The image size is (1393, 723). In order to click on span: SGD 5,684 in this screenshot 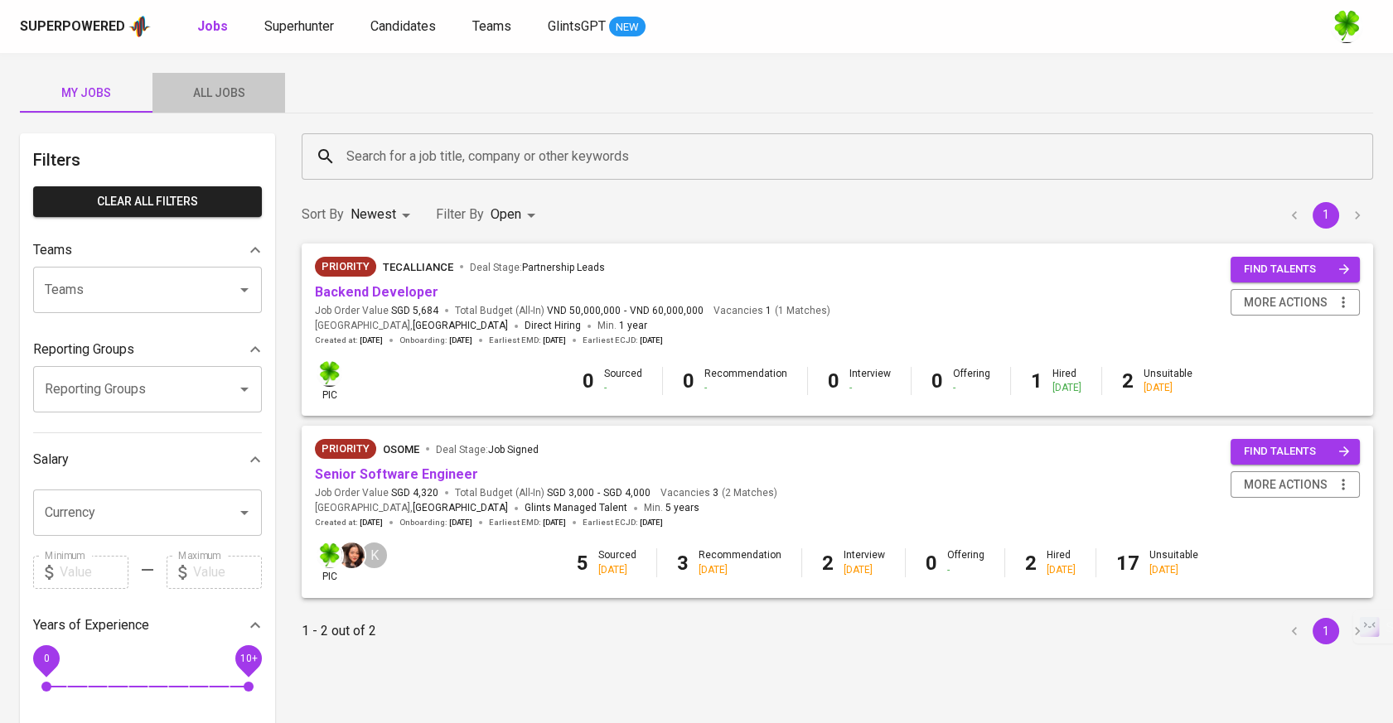, I will do `click(414, 311)`.